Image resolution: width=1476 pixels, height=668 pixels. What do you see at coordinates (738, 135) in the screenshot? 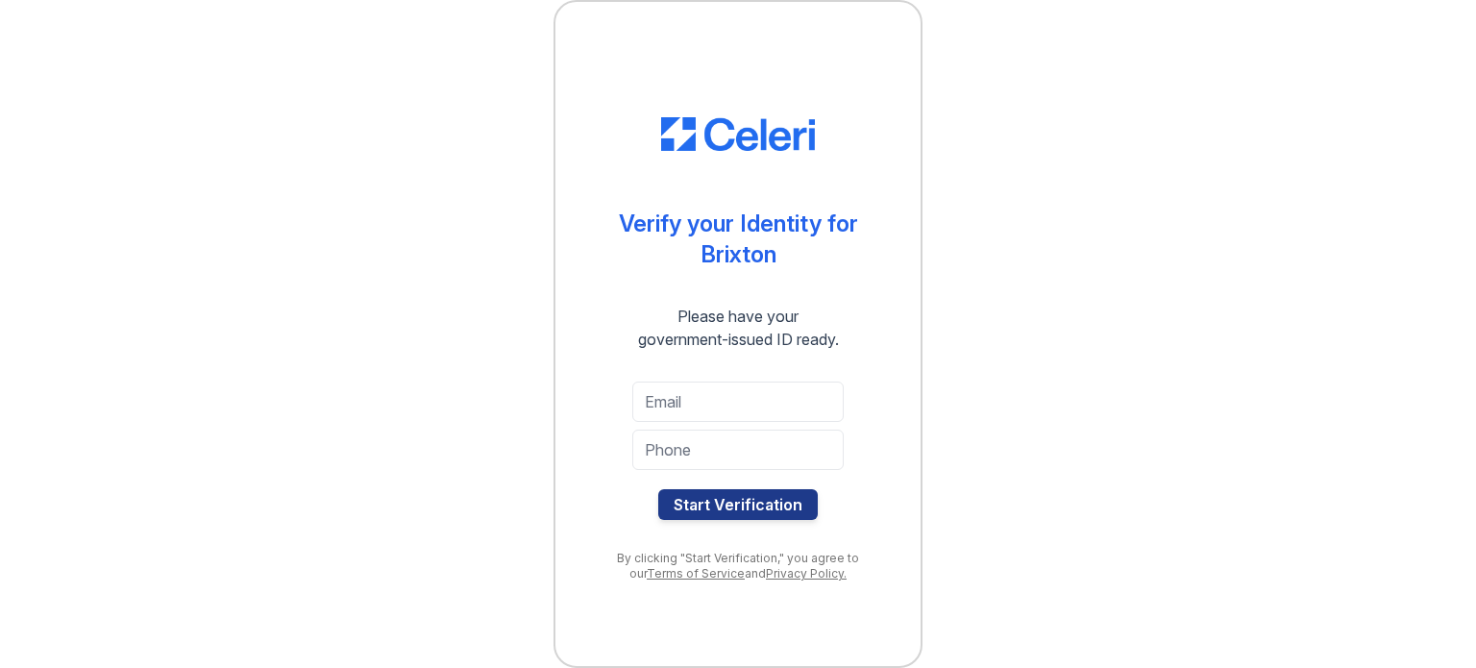
I see `img: CE_Logo_Blue-a8612792a0a2168367f1c8372b55b34899dd931a85d93a1a3d3e32e68fde9ad4.png` at bounding box center [738, 135].